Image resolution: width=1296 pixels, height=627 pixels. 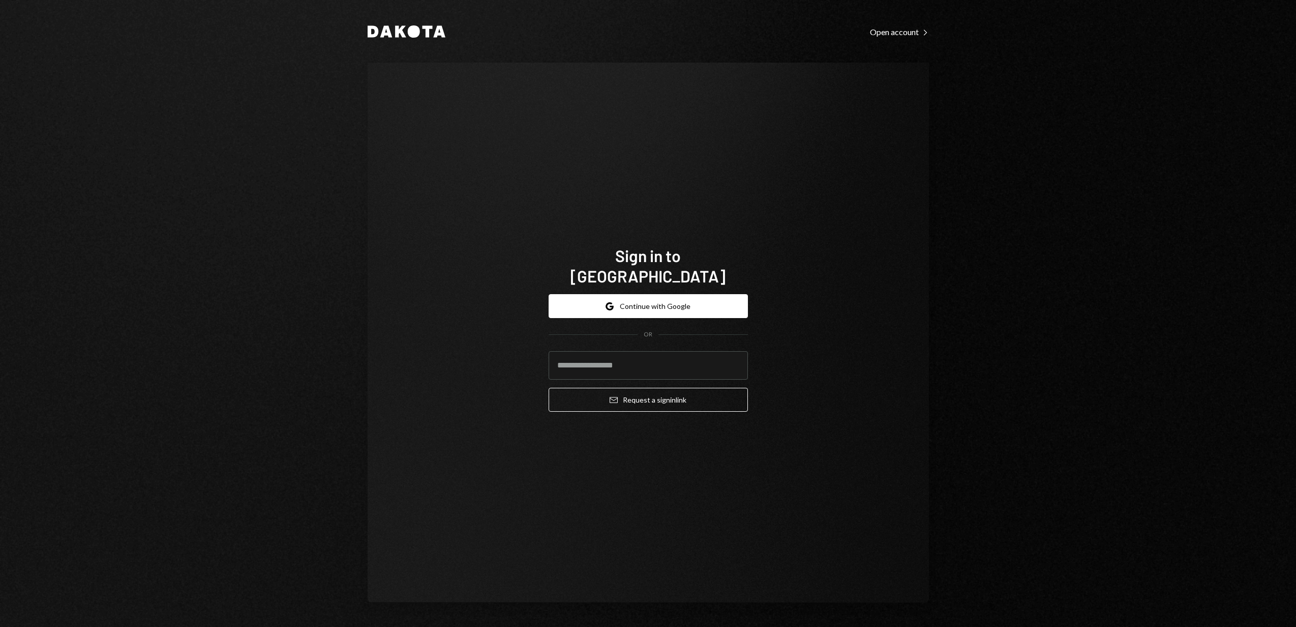 I want to click on button: Request a signinlink, so click(x=648, y=399).